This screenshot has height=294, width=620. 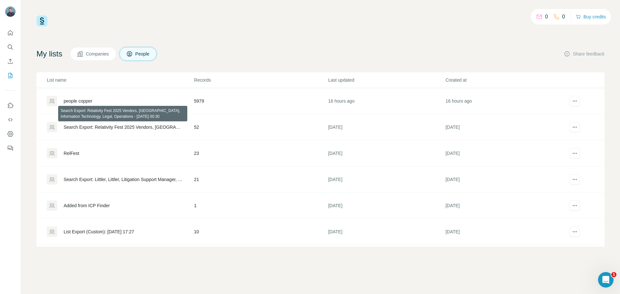 I want to click on button: Use Surfe on LinkedIn, so click(x=10, y=106).